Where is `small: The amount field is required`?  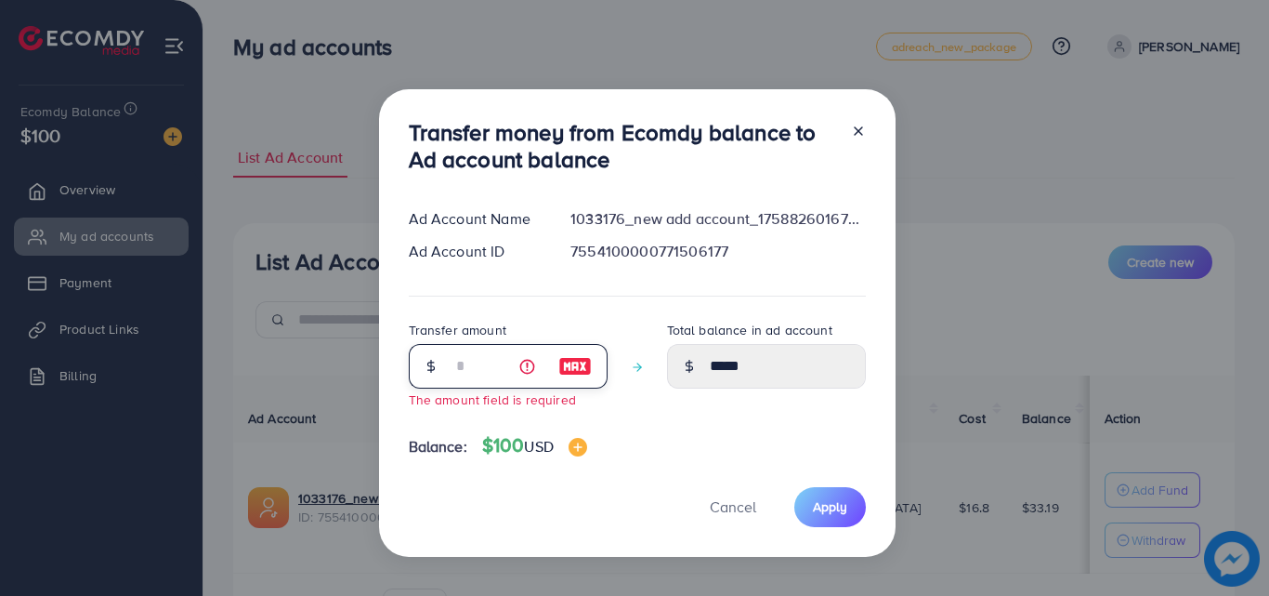 small: The amount field is required is located at coordinates (493, 399).